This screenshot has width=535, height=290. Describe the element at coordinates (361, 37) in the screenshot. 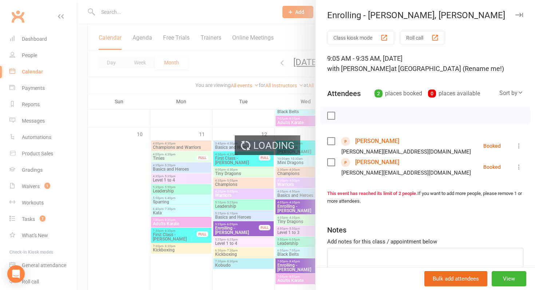

I see `button: Class kiosk mode` at that location.